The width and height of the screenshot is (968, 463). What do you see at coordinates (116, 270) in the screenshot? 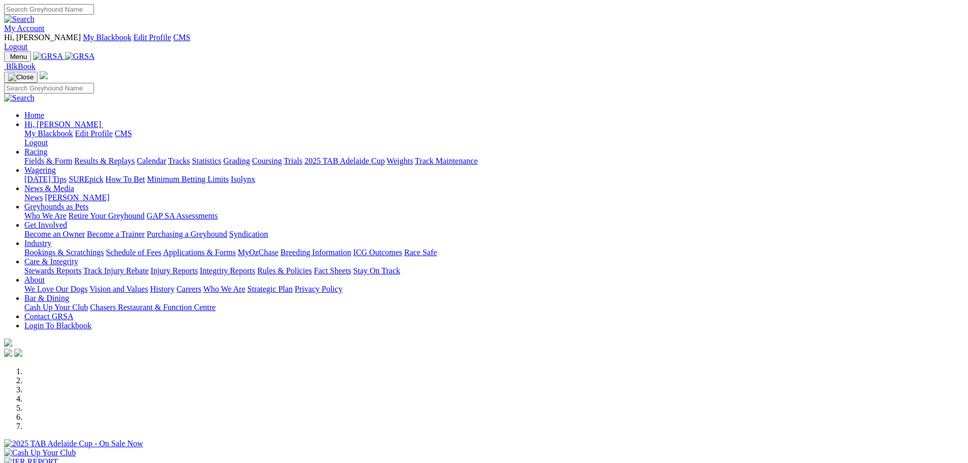
I see `a: Track Injury Rebate` at bounding box center [116, 270].